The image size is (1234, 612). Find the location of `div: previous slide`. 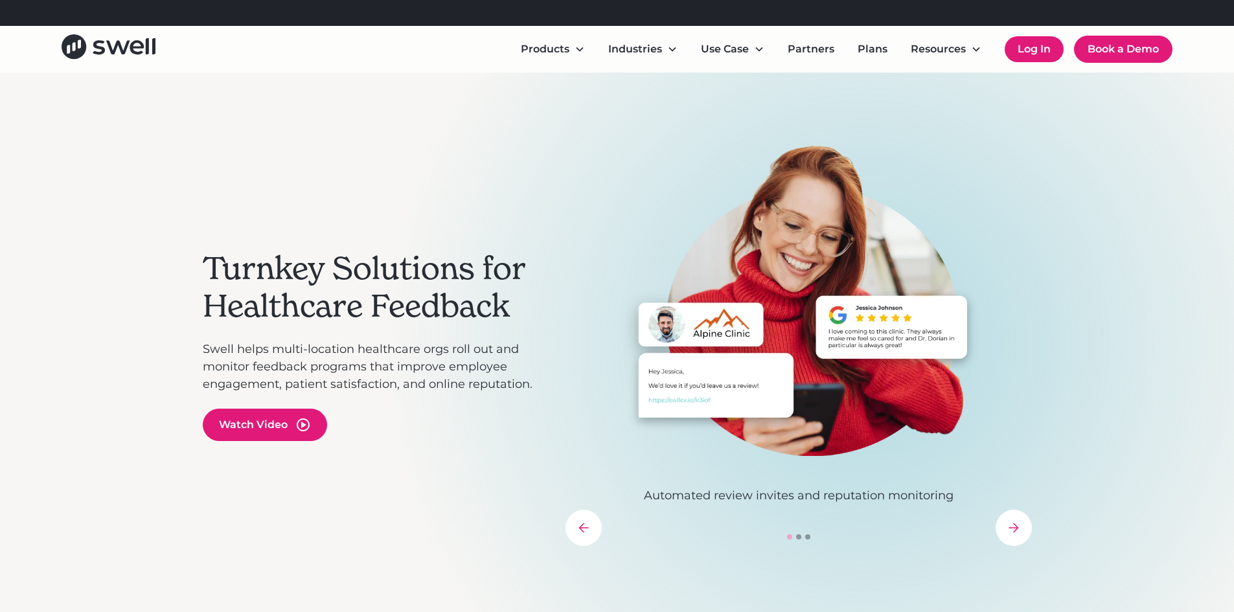

div: previous slide is located at coordinates (584, 528).